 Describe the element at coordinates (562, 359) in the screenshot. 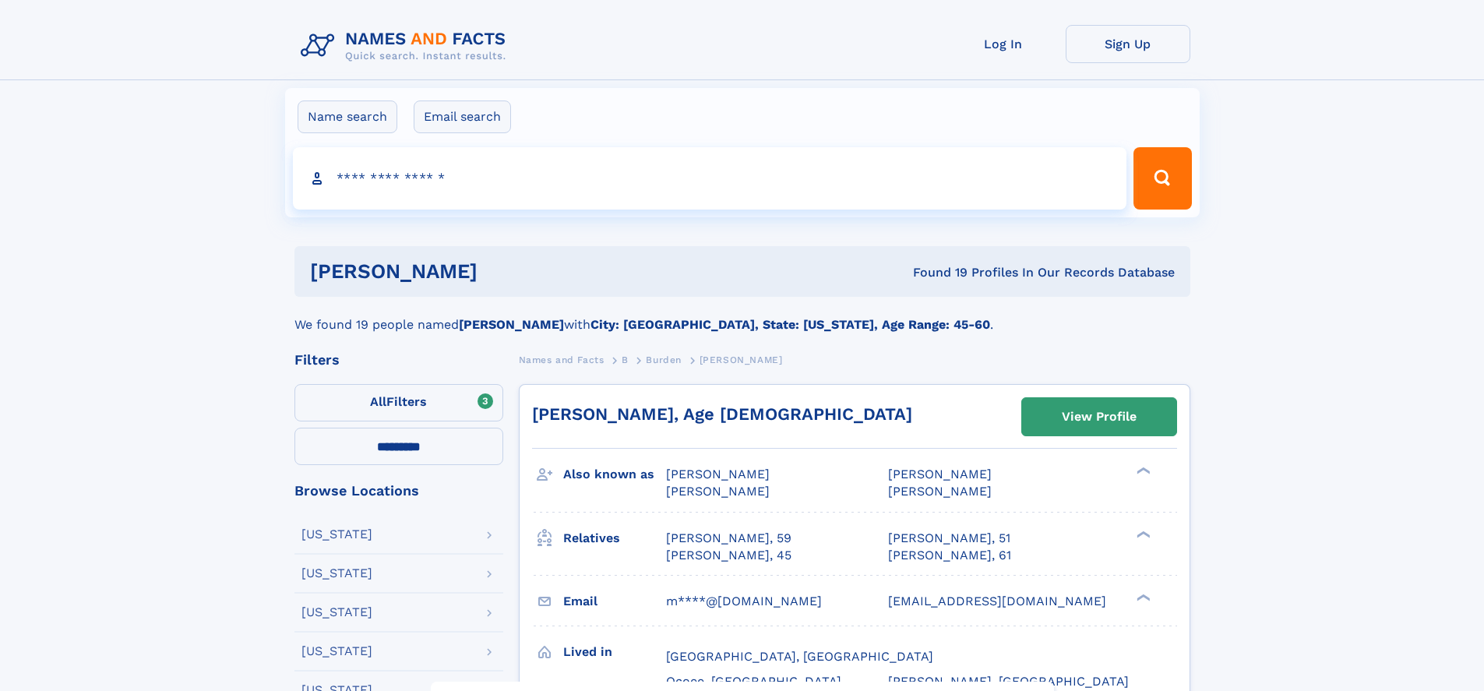

I see `a: Names and Facts` at that location.